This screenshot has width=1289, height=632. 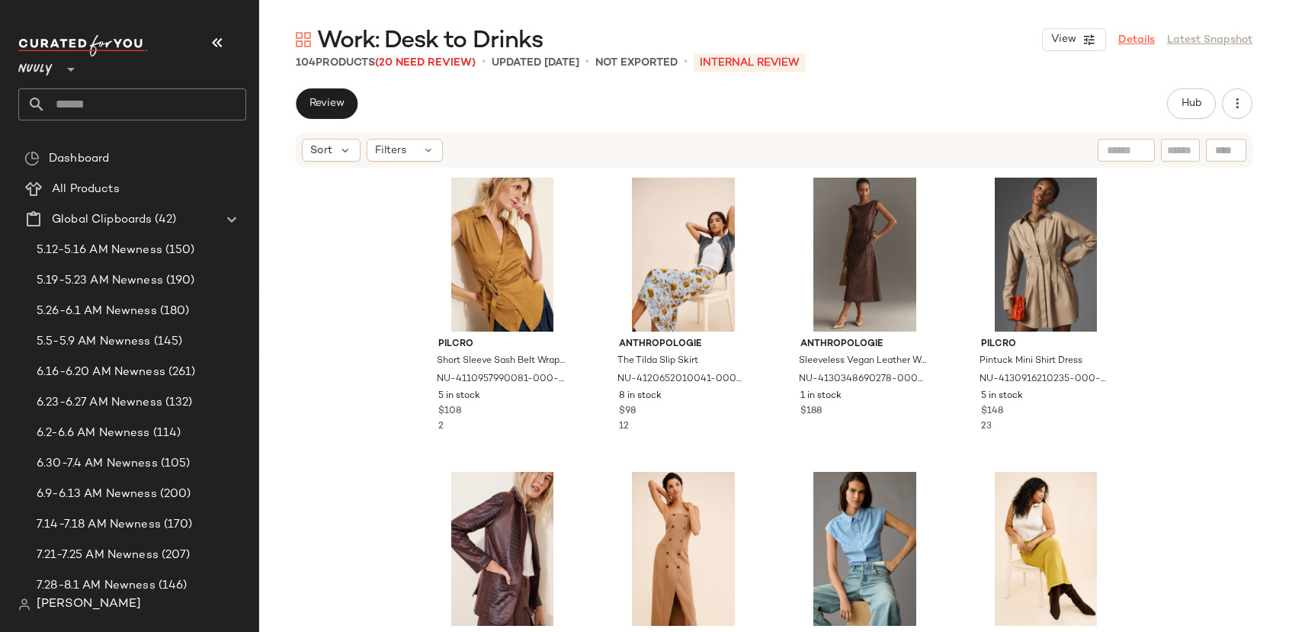 I want to click on span: $108, so click(x=450, y=412).